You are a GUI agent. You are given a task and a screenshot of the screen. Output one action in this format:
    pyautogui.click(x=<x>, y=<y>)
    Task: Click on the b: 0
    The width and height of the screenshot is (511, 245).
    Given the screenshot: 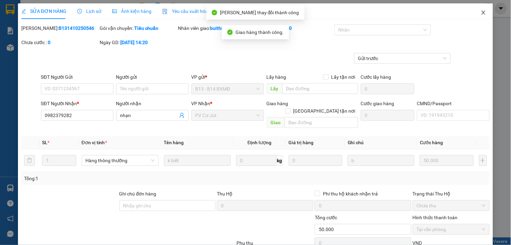 What is the action you would take?
    pyautogui.click(x=49, y=42)
    